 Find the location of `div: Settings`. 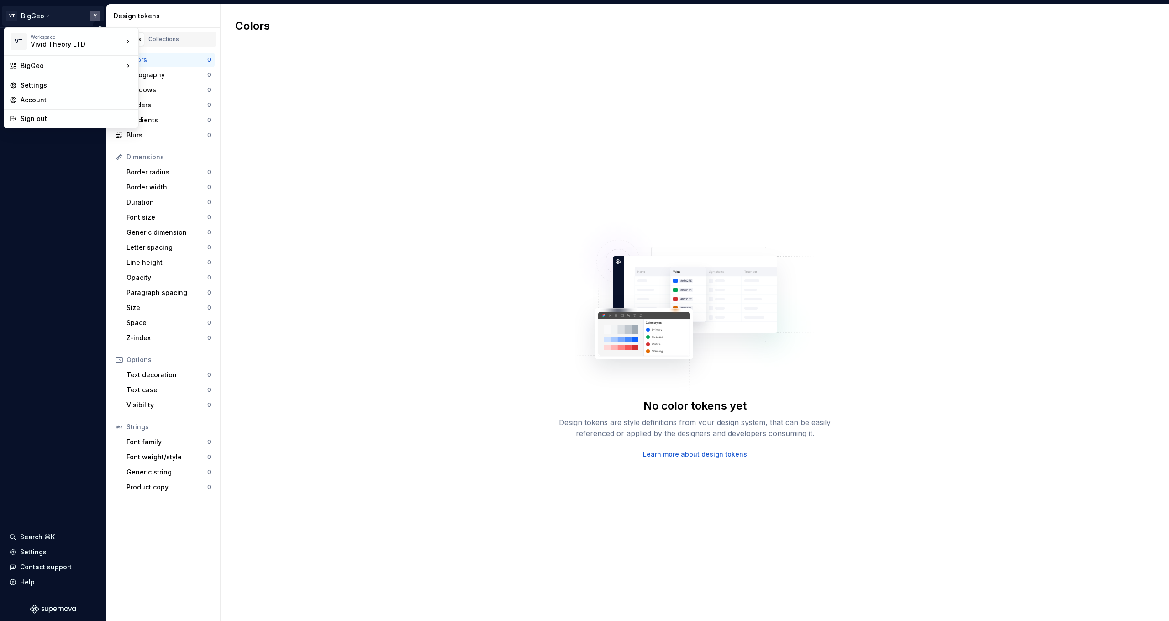

div: Settings is located at coordinates (77, 85).